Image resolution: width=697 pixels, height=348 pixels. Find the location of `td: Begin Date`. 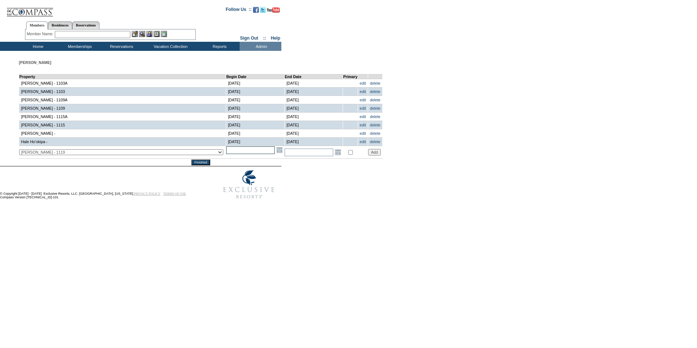

td: Begin Date is located at coordinates (255, 77).